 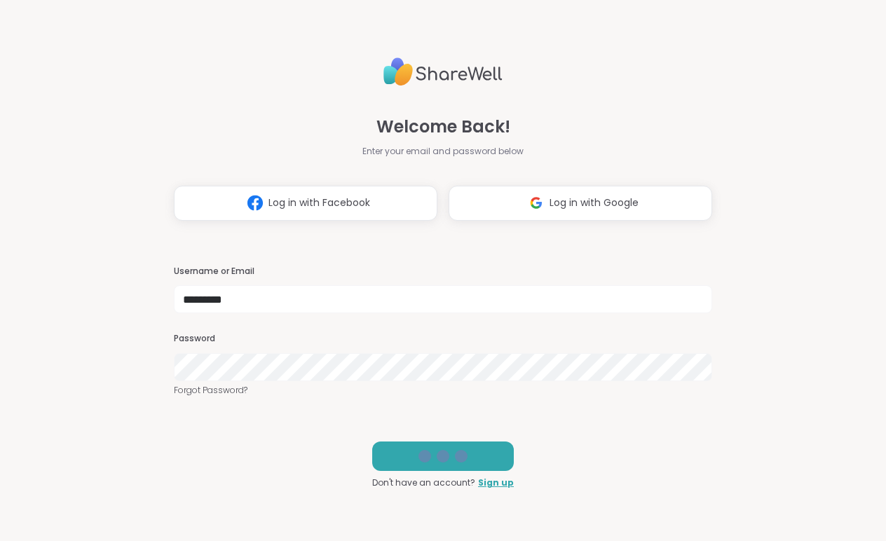 I want to click on img: ShareWell Logo, so click(x=443, y=71).